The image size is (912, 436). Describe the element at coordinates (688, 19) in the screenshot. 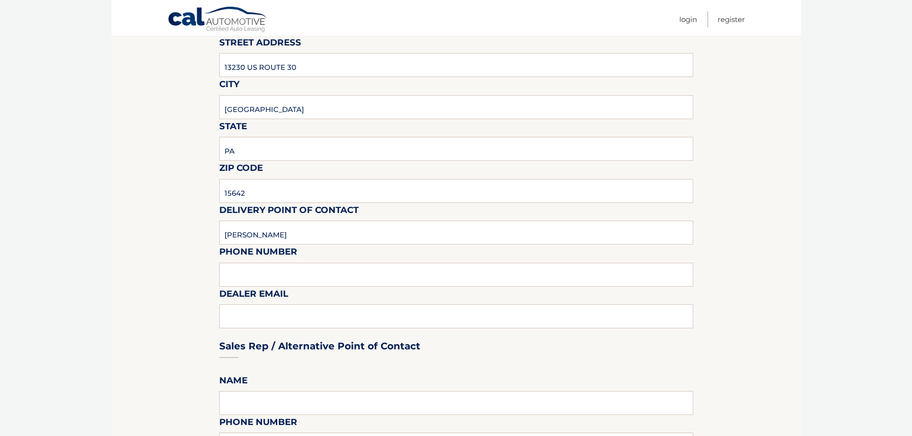

I see `a: Login` at that location.